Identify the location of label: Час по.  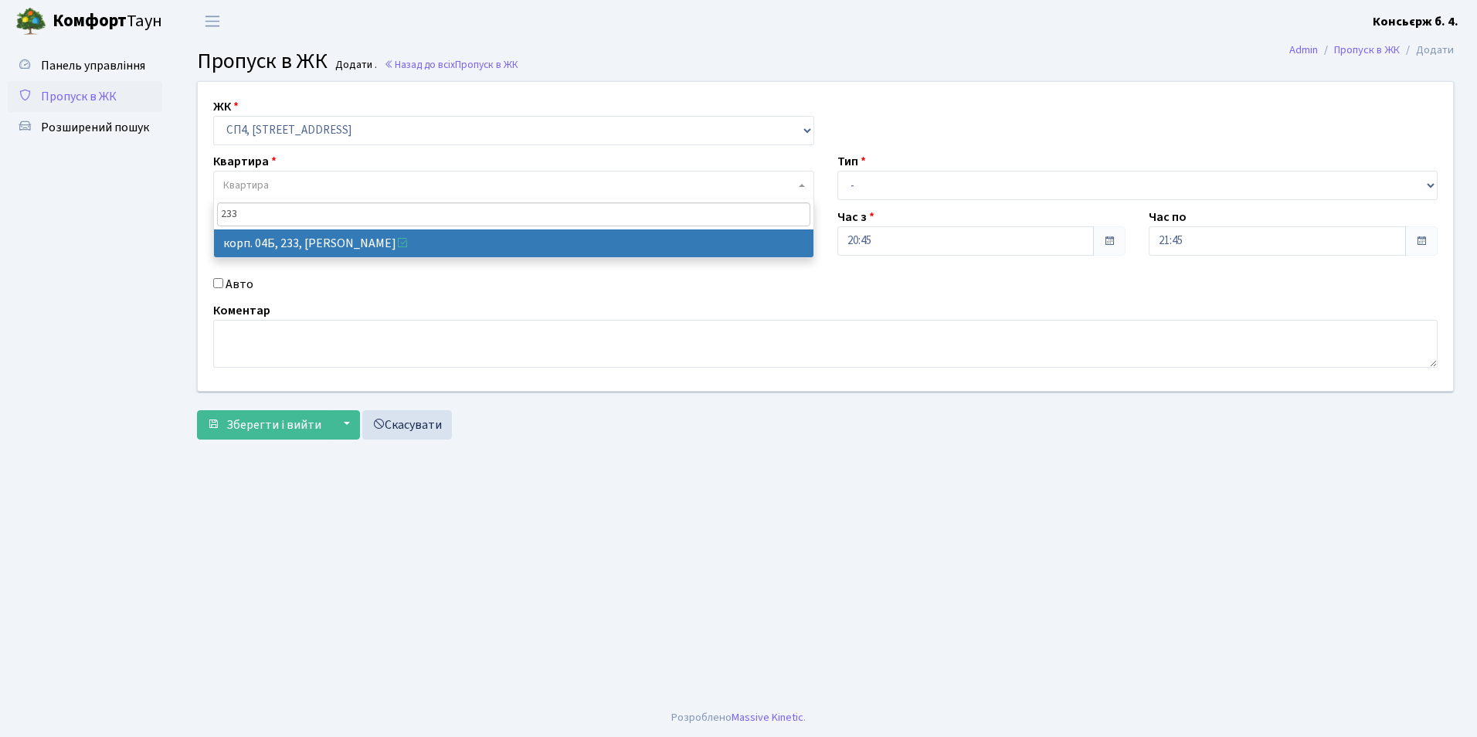
(1167, 217).